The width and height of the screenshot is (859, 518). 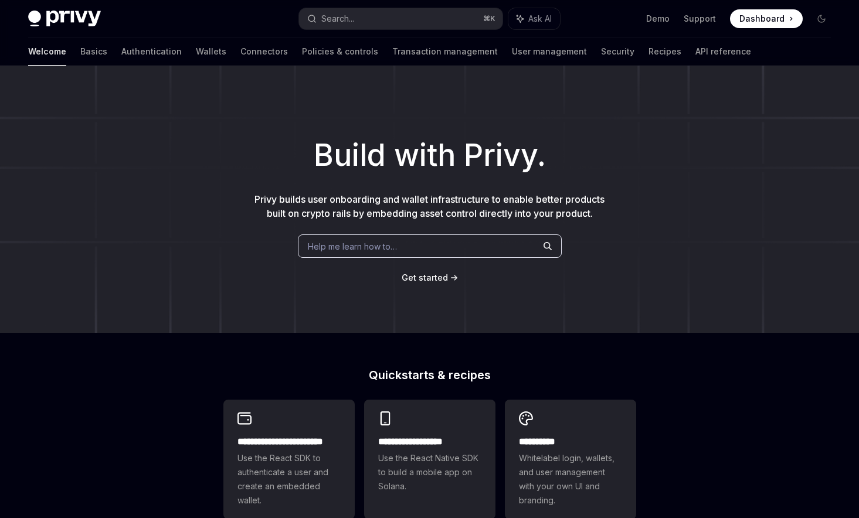 I want to click on a: Get started, so click(x=424, y=278).